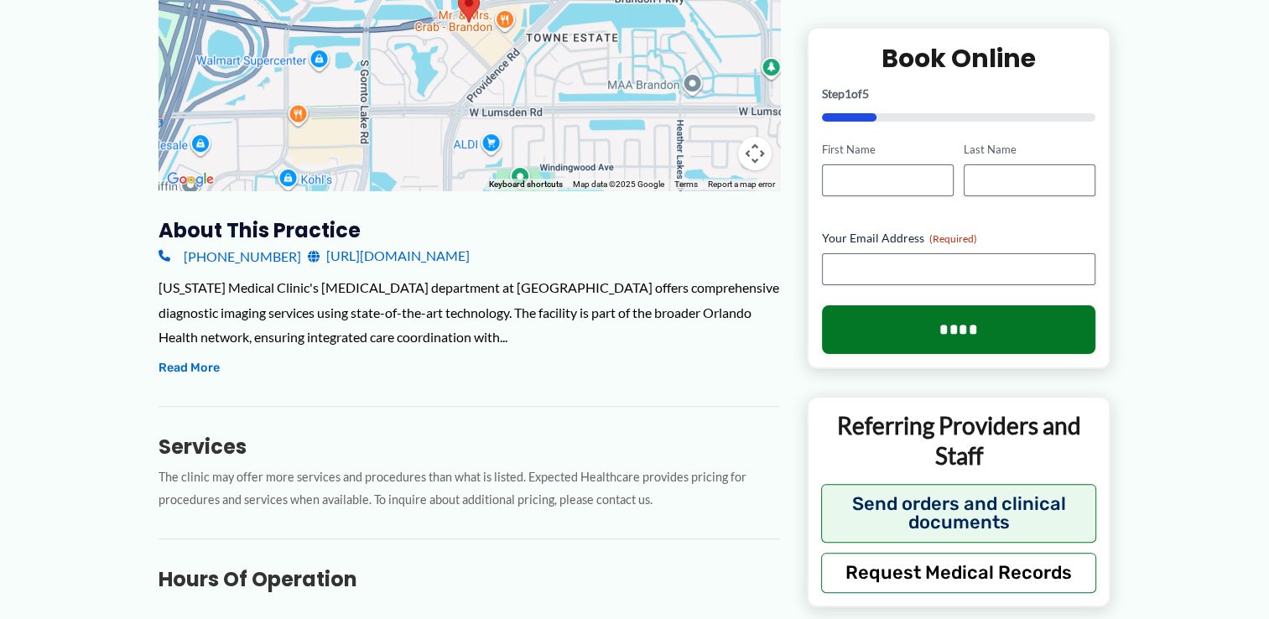 Image resolution: width=1269 pixels, height=619 pixels. What do you see at coordinates (959, 440) in the screenshot?
I see `p: Referring Providers and Staff` at bounding box center [959, 440].